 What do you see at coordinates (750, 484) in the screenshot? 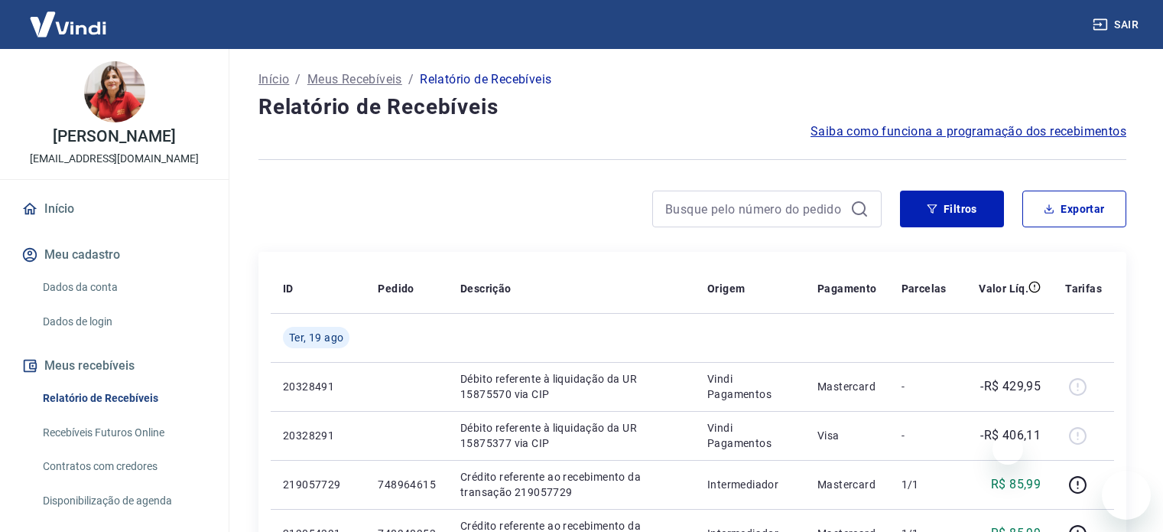
I see `p: Intermediador` at bounding box center [750, 484].